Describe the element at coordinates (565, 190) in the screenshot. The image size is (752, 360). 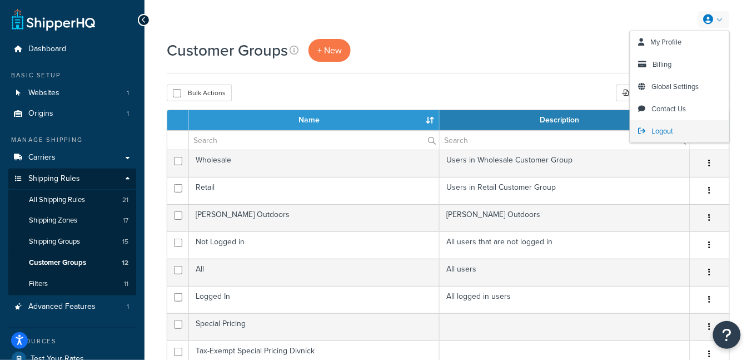
I see `td: Users in Retail Customer Group` at that location.